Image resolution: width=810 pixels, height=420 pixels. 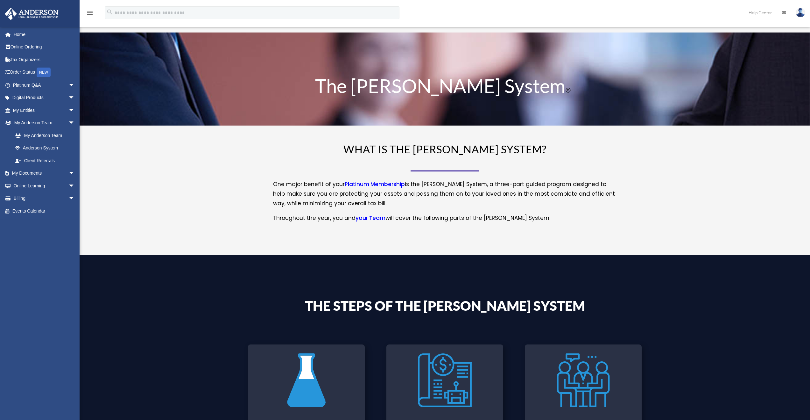 What do you see at coordinates (46, 135) in the screenshot?
I see `a: My Anderson Team` at bounding box center [46, 135].